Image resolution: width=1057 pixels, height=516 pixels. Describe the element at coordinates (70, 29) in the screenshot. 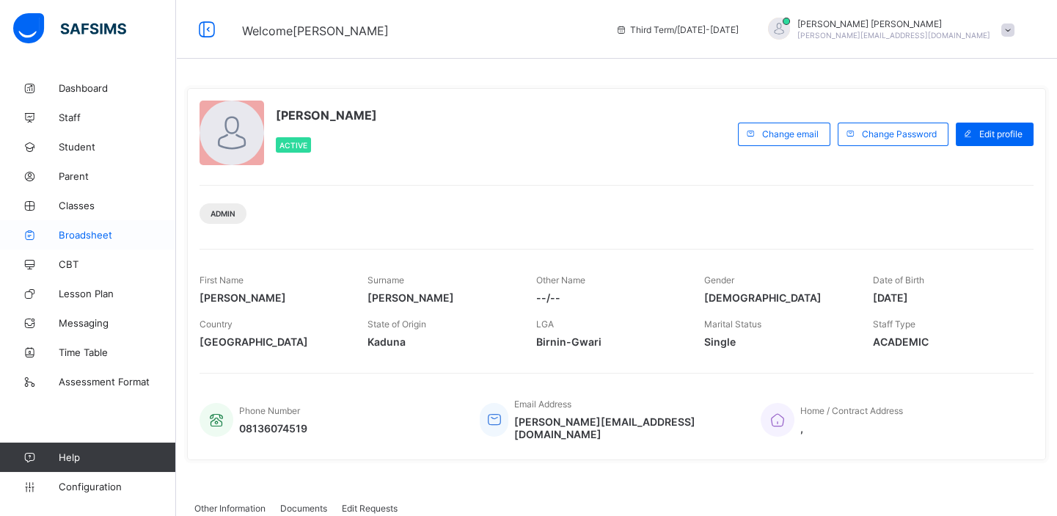

I see `img: safsims` at that location.